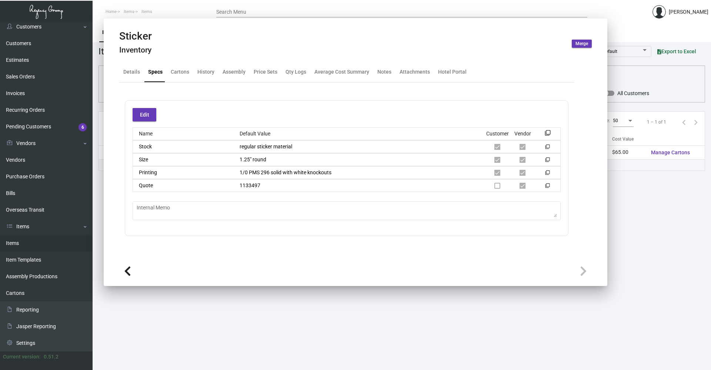 The height and width of the screenshot is (370, 711). Describe the element at coordinates (616, 121) in the screenshot. I see `span: 50` at that location.